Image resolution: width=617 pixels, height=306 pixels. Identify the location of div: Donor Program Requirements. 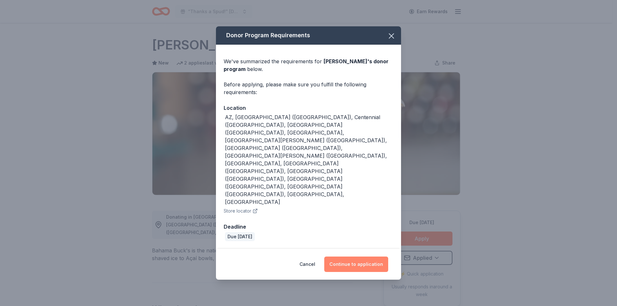
(309, 35).